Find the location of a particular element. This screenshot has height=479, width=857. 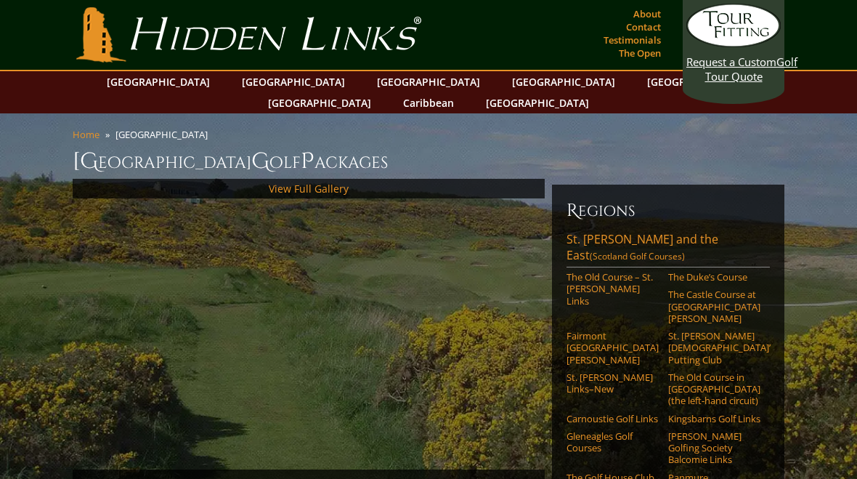

a: Gleneagles Golf Courses is located at coordinates (612, 442).